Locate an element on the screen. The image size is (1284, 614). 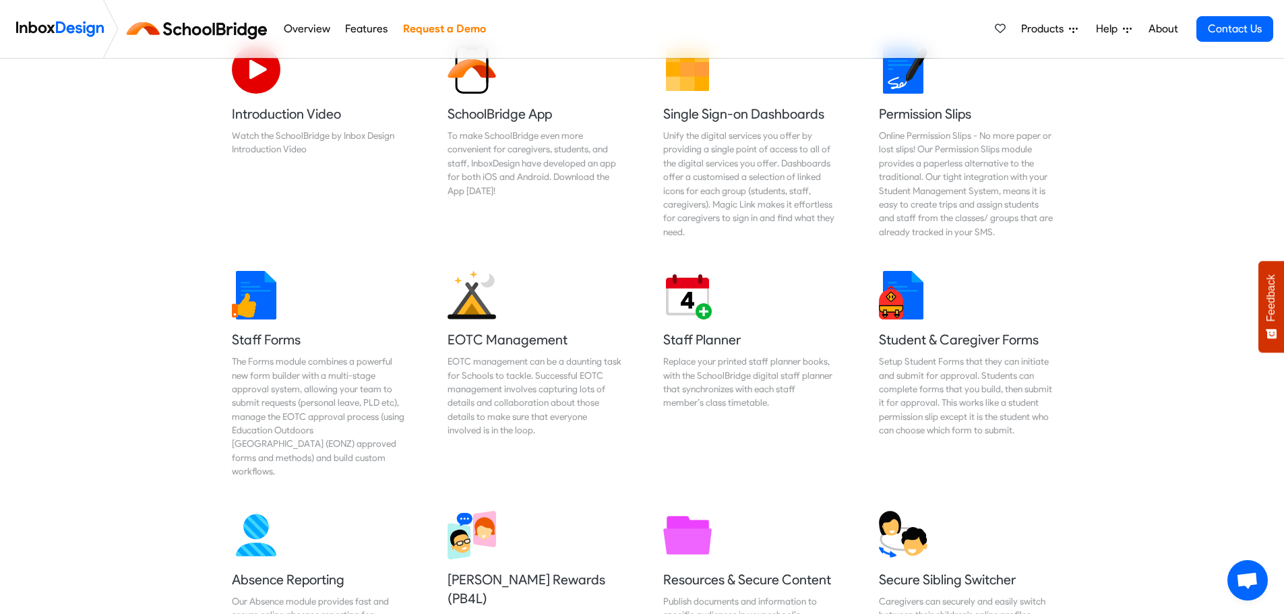
img: 2022_01_13_icon_thumbsup.svg is located at coordinates (256, 295).